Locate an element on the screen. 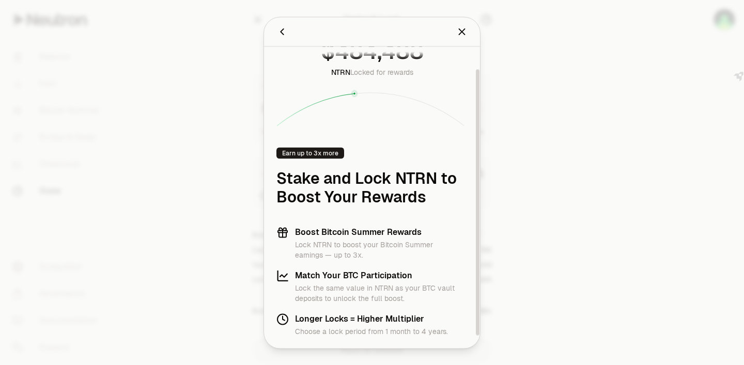 The width and height of the screenshot is (744, 365). button: Close is located at coordinates (462, 32).